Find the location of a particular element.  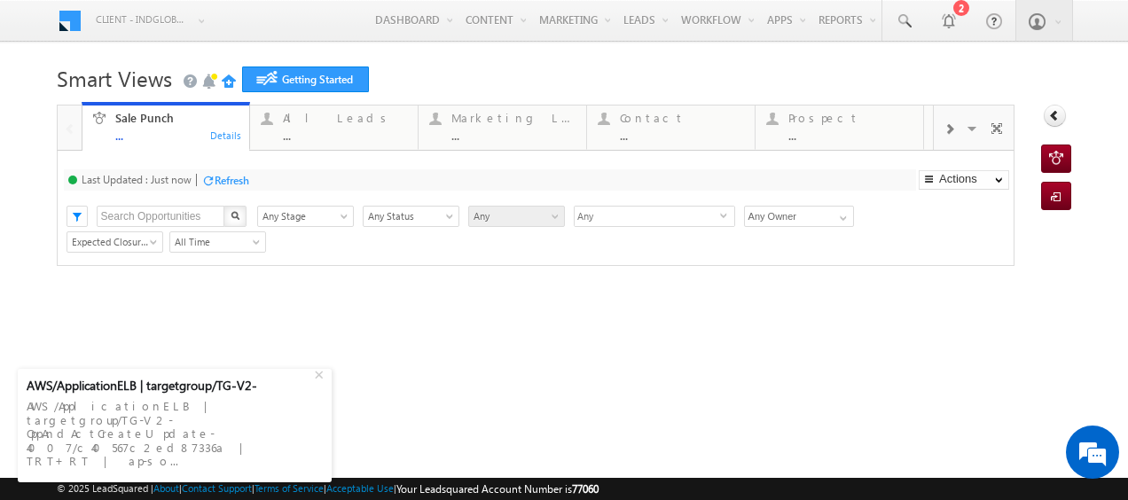

input: Search Opportunities is located at coordinates (160, 216).